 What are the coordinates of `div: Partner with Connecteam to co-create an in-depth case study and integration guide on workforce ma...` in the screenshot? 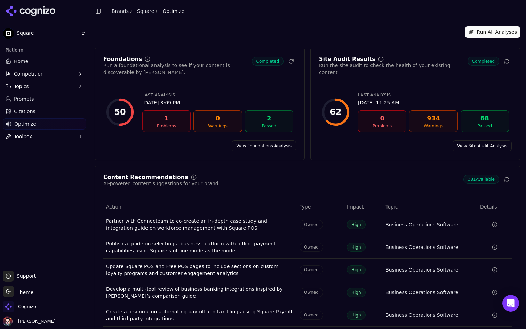 It's located at (200, 225).